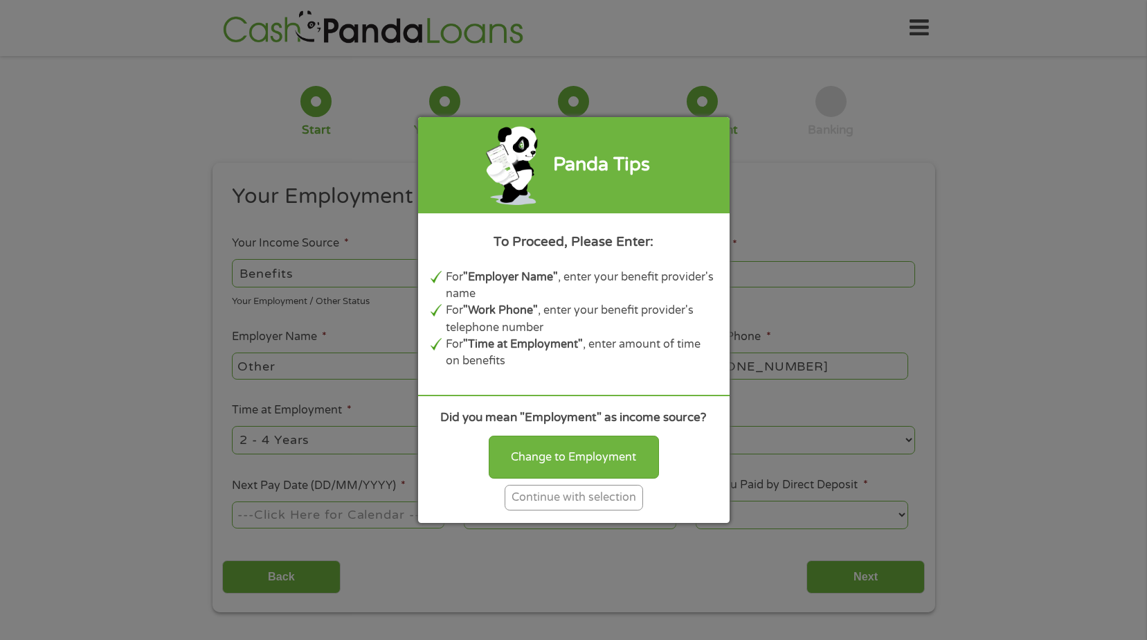 This screenshot has width=1147, height=640. What do you see at coordinates (501, 310) in the screenshot?
I see `b: "Work Phone"` at bounding box center [501, 310].